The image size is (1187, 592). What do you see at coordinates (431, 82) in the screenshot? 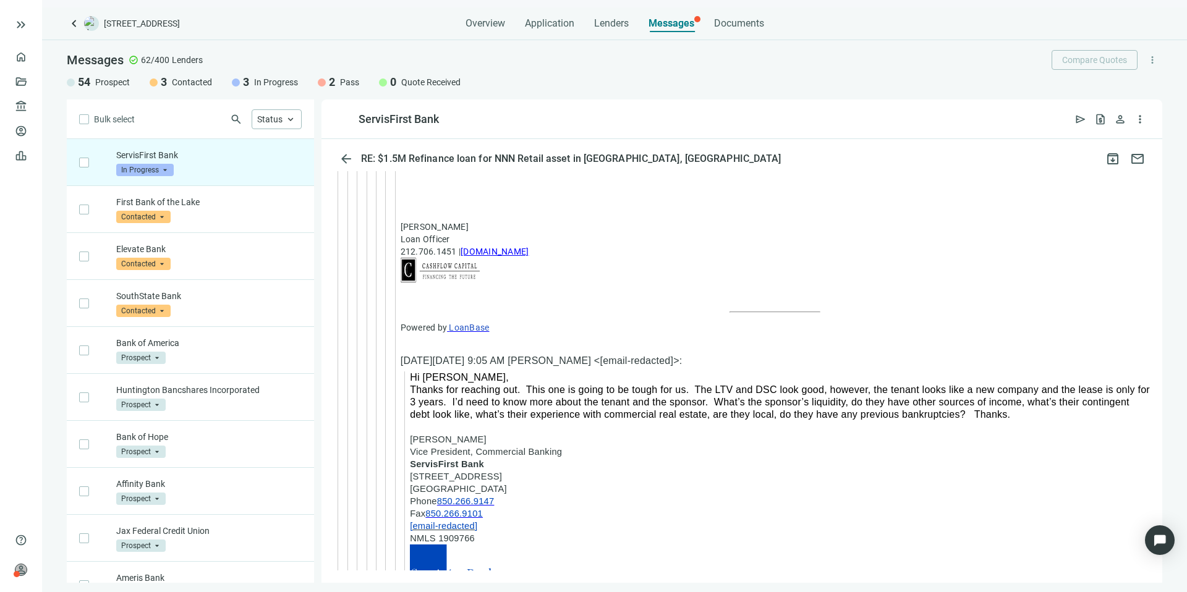
I see `span: Quote Received` at bounding box center [431, 82].